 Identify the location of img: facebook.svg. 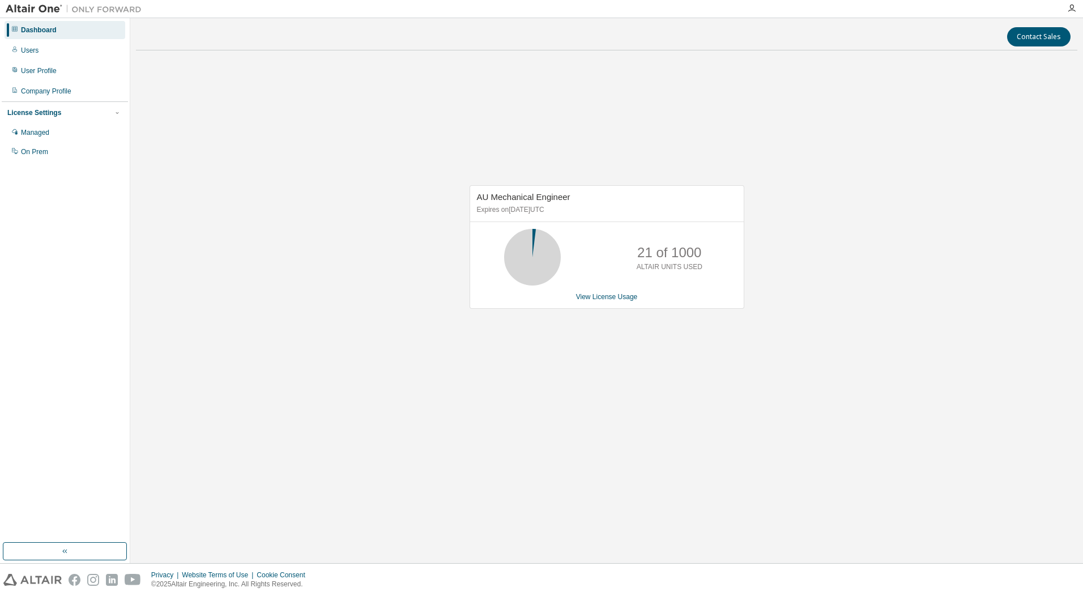
(74, 580).